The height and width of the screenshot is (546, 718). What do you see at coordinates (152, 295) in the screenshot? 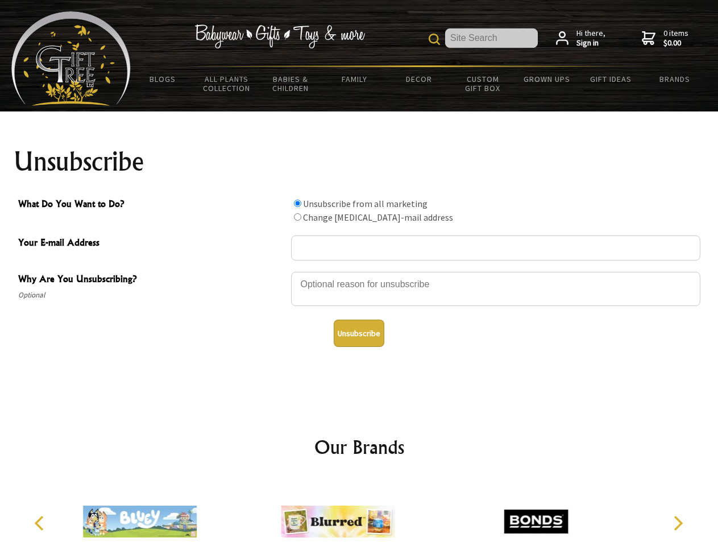
I see `span: Optional` at bounding box center [152, 295].